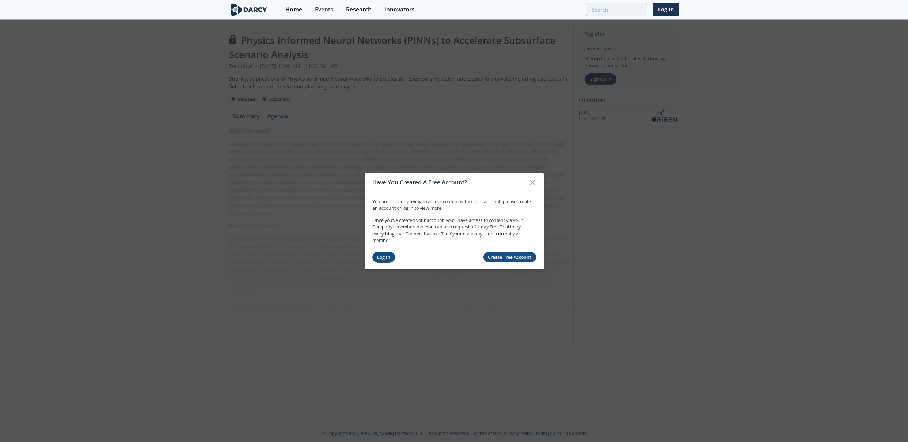 This screenshot has width=908, height=442. I want to click on div: Innovators, so click(399, 10).